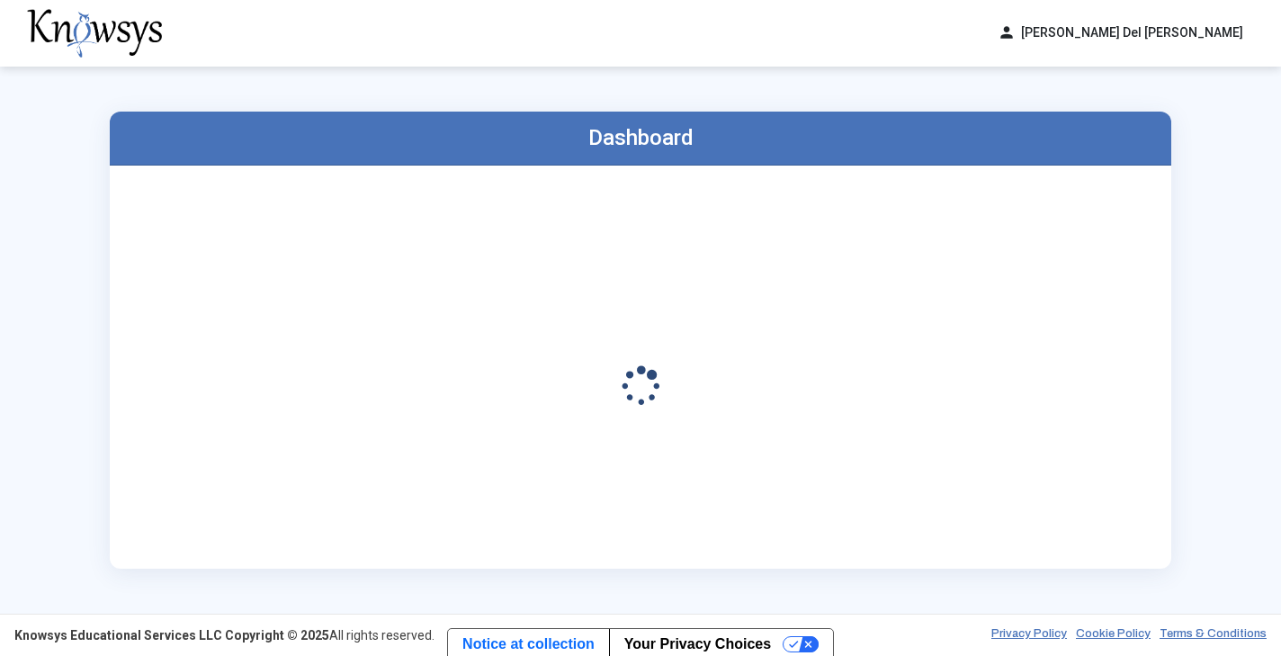  What do you see at coordinates (94, 33) in the screenshot?
I see `img: knowsys-logo.png` at bounding box center [94, 33].